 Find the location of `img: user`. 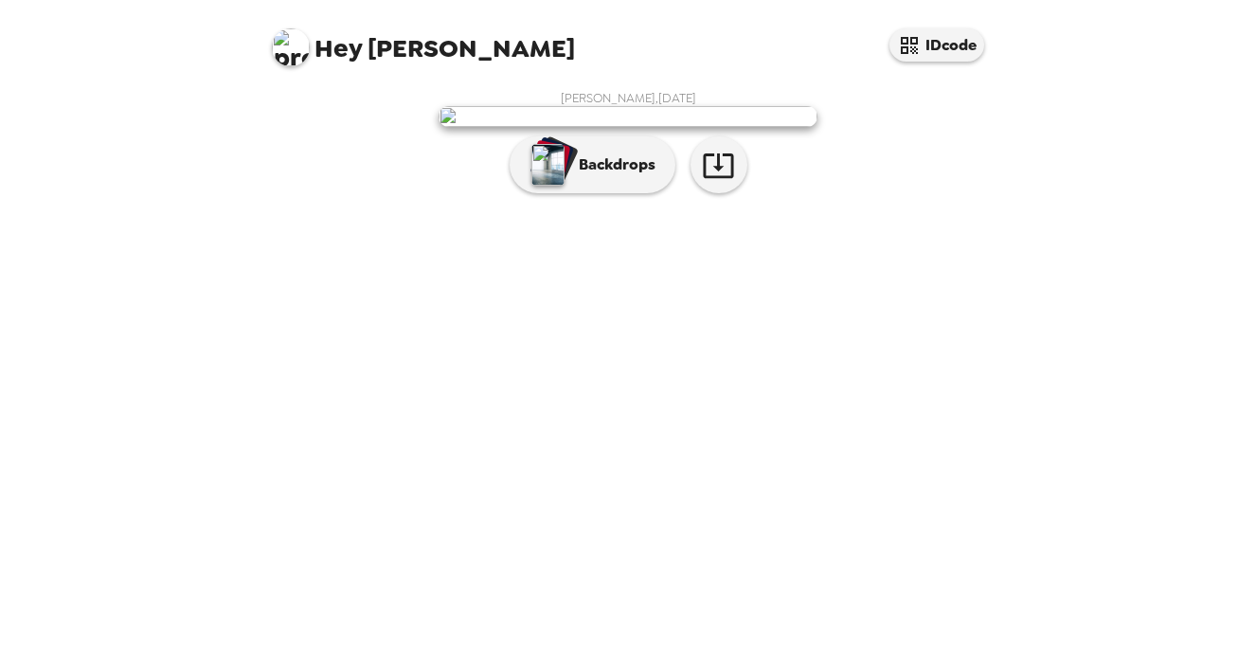

img: user is located at coordinates (628, 117).